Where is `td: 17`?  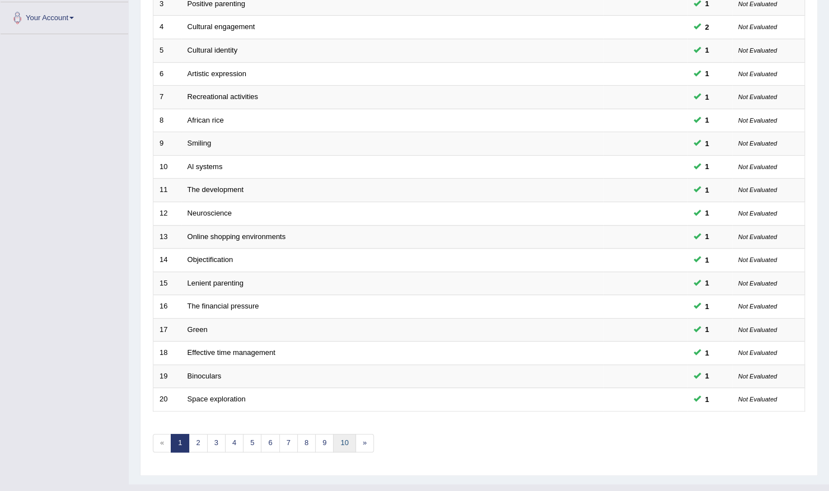 td: 17 is located at coordinates (167, 329).